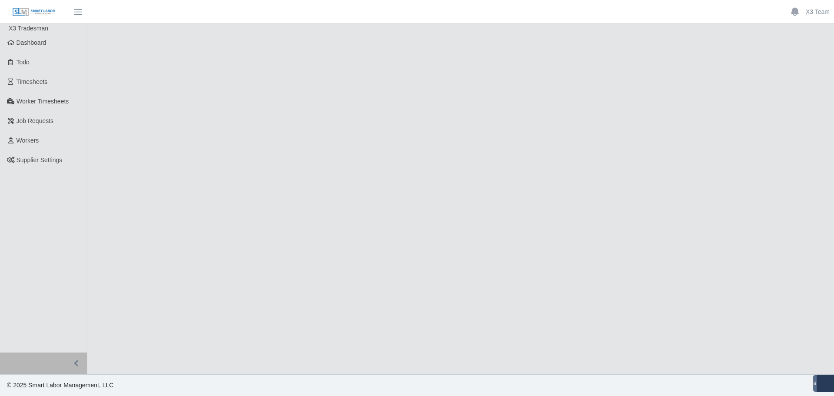 This screenshot has height=396, width=834. What do you see at coordinates (32, 82) in the screenshot?
I see `span: Timesheets` at bounding box center [32, 82].